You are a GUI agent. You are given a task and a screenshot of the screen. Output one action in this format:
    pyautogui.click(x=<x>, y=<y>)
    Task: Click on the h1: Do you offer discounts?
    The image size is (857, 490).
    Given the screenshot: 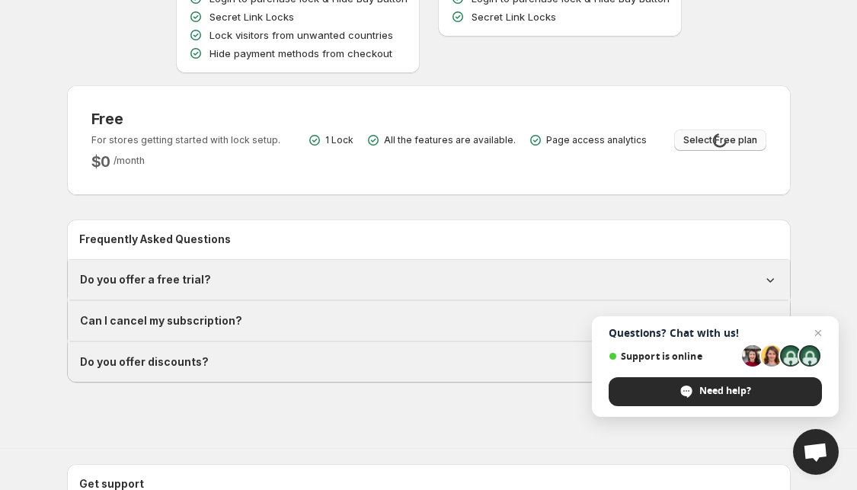 What is the action you would take?
    pyautogui.click(x=144, y=362)
    